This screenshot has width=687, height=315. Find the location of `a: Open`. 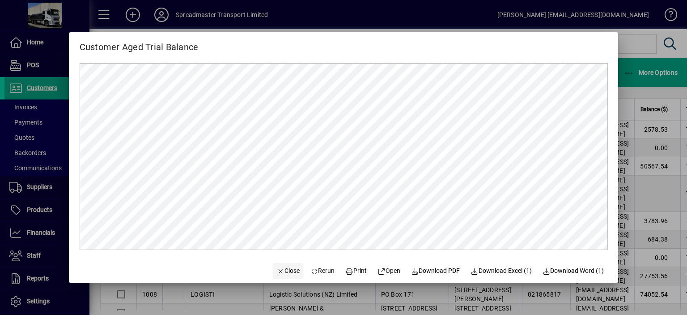

a: Open is located at coordinates (389, 271).